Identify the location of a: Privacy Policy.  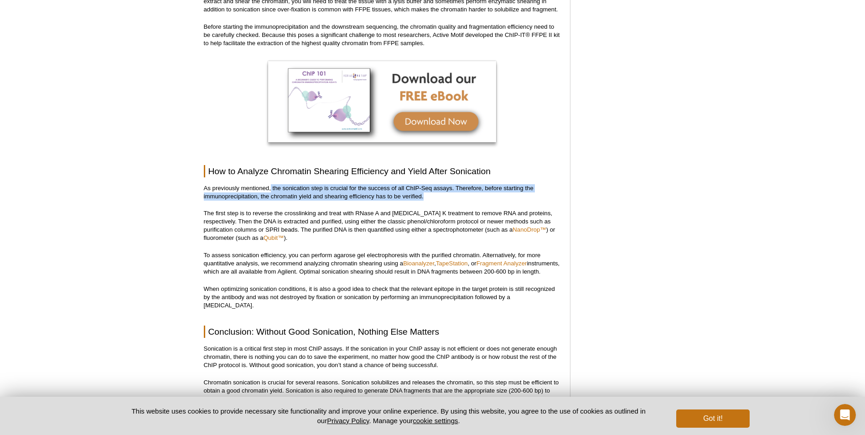
(348, 420).